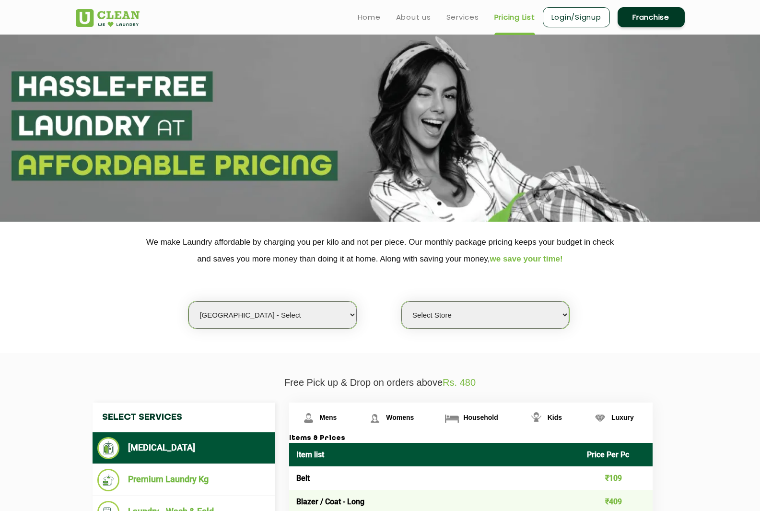 Image resolution: width=760 pixels, height=511 pixels. I want to click on span: Household, so click(480, 417).